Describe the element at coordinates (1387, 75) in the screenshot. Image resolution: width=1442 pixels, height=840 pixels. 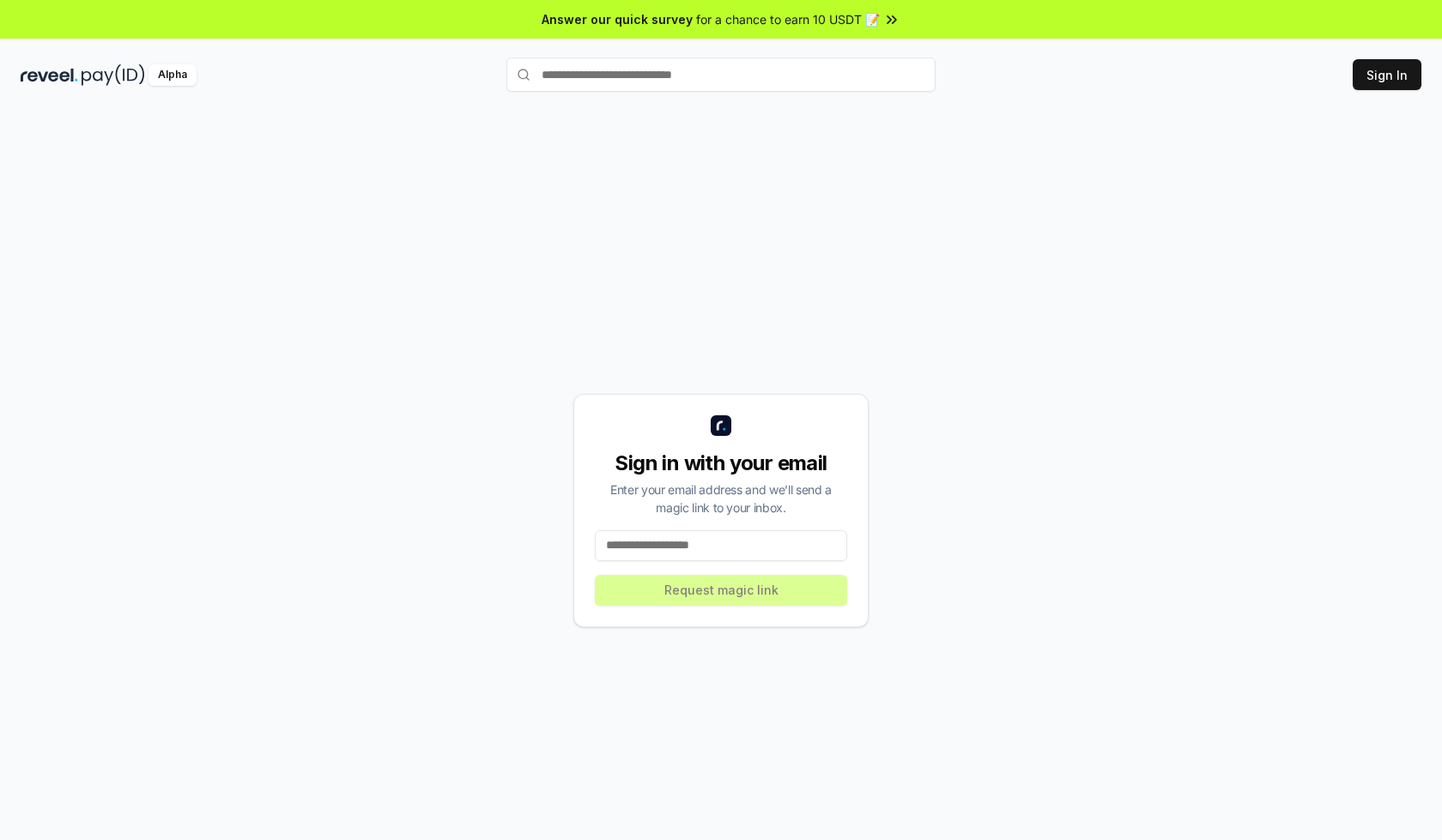
I see `button: Sign In` at that location.